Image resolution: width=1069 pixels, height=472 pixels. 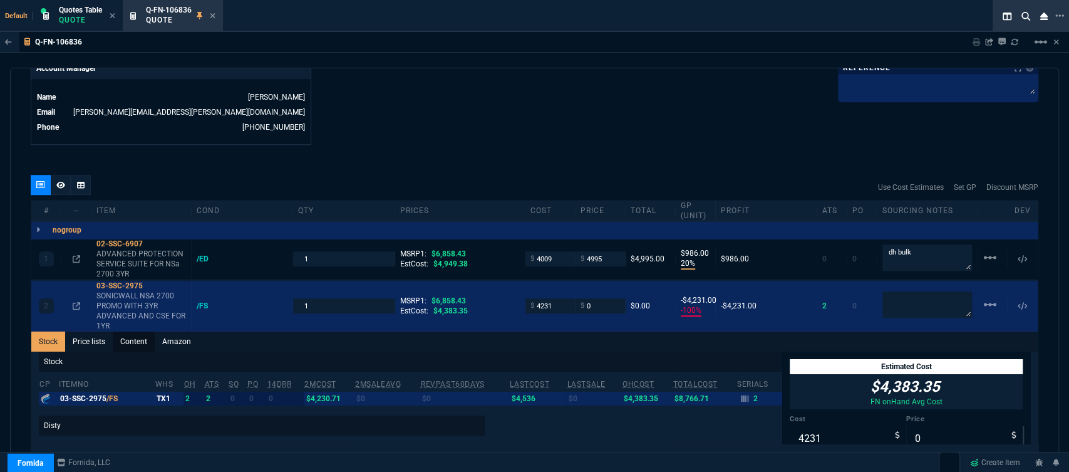 What do you see at coordinates (329, 398) in the screenshot?
I see `td: $4,230.71` at bounding box center [329, 398].